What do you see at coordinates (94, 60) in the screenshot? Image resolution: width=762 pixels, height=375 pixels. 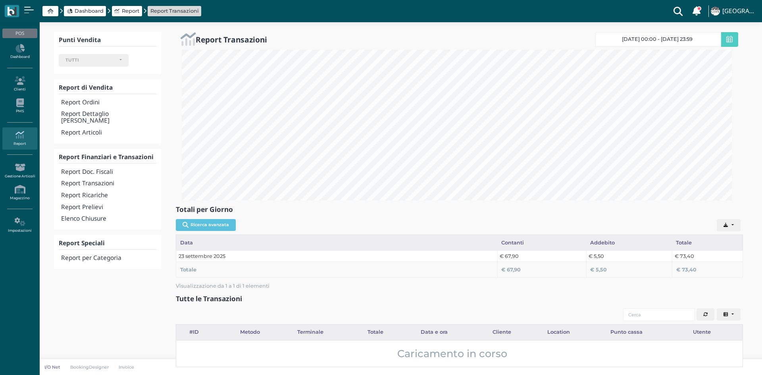 I see `button: TUTTI` at bounding box center [94, 60].